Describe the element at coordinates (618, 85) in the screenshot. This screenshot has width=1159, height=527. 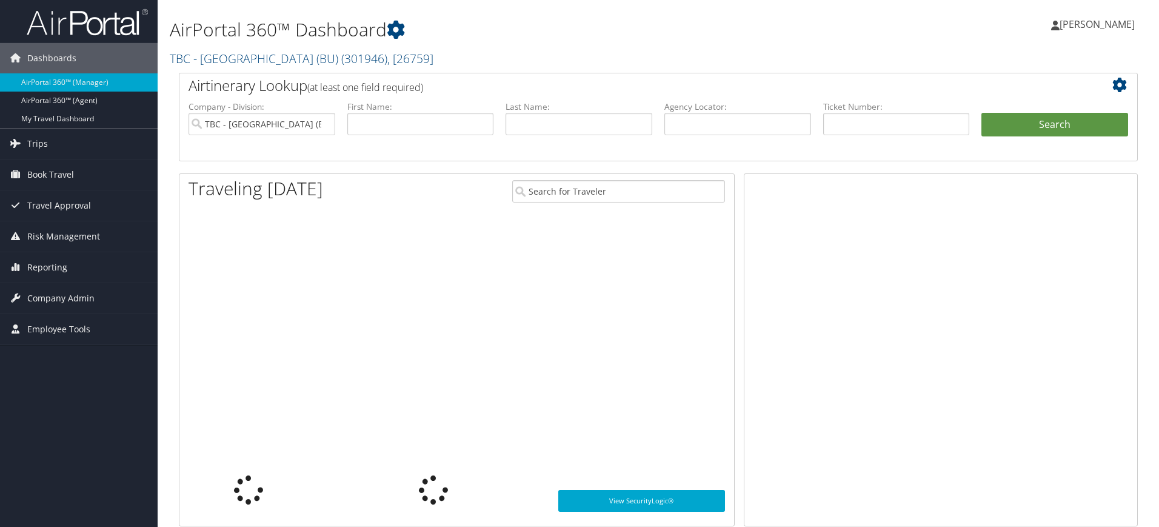
I see `h2: Airtinerary Lookup` at that location.